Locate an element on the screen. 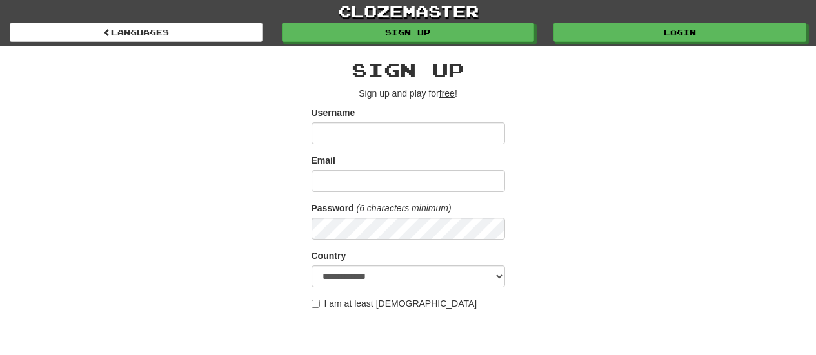  a: Login is located at coordinates (680, 32).